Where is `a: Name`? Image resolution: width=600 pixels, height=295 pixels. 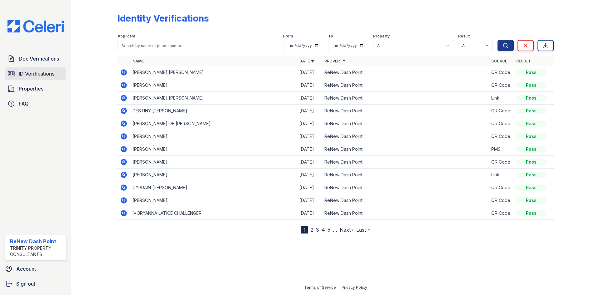
a: Name is located at coordinates (138, 61).